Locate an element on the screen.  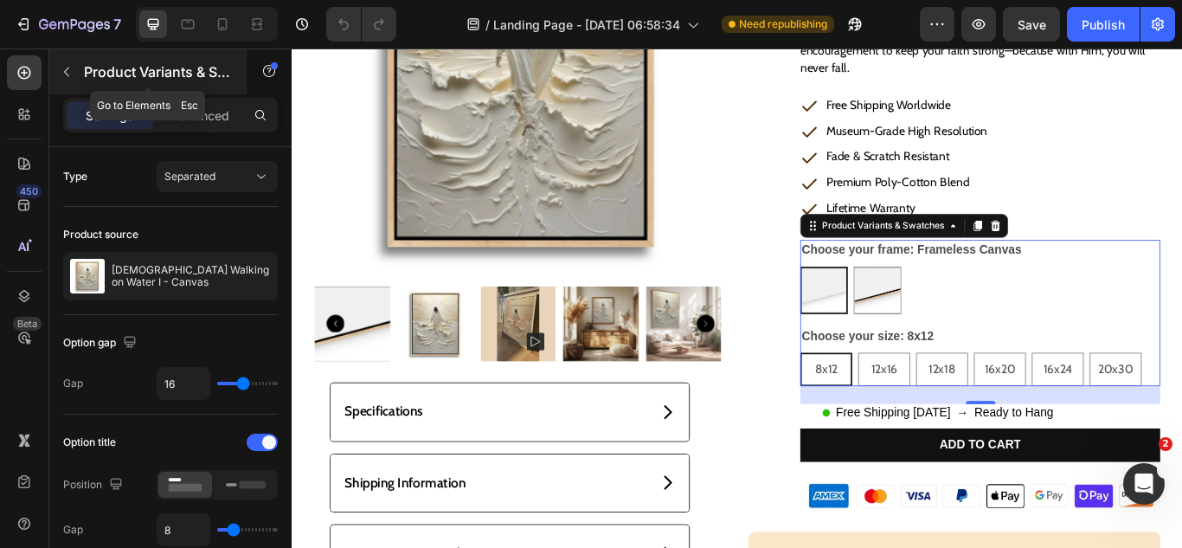
div: Product Variants & Swatches is located at coordinates (689, 207).